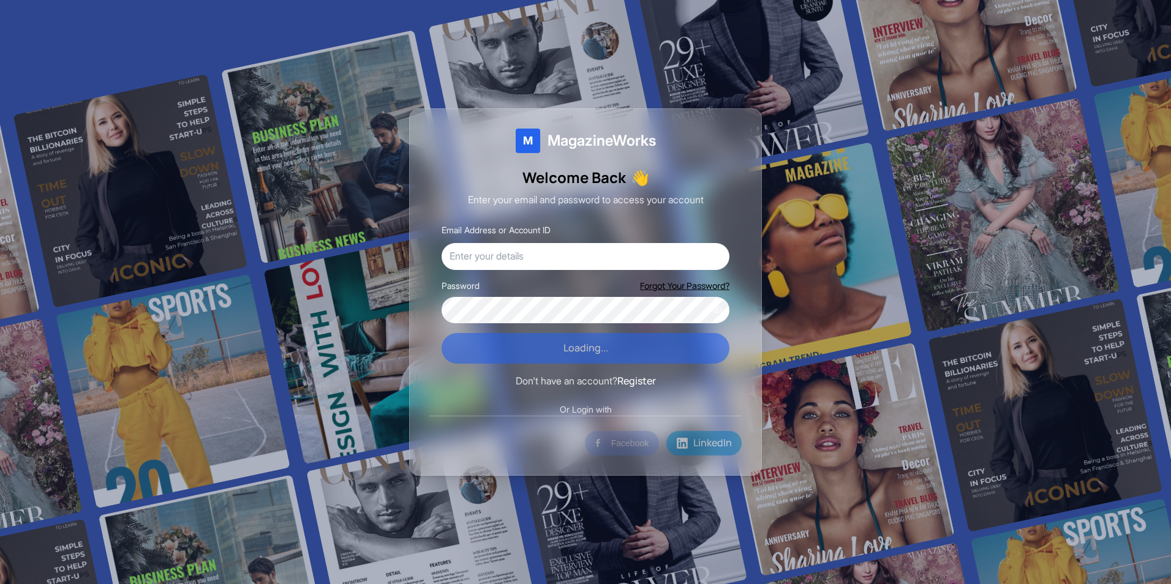 This screenshot has width=1171, height=584. What do you see at coordinates (586, 410) in the screenshot?
I see `span: Or Login with` at bounding box center [586, 410].